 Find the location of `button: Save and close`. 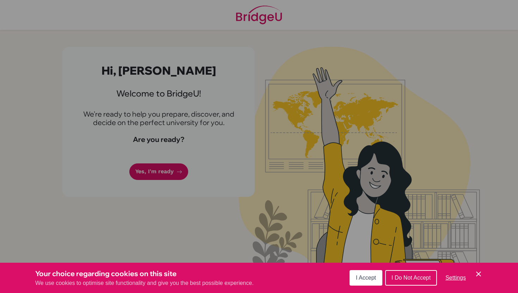

button: Save and close is located at coordinates (479, 274).